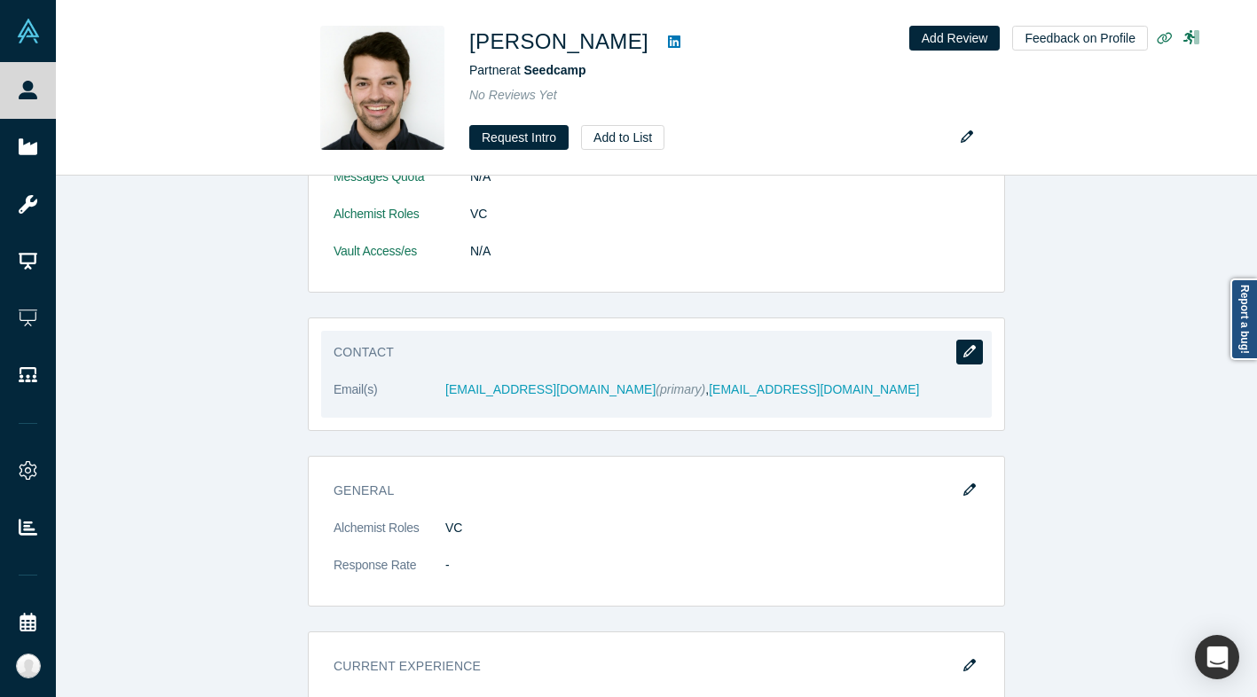  What do you see at coordinates (528, 70) in the screenshot?
I see `span: Partner at` at bounding box center [528, 70].